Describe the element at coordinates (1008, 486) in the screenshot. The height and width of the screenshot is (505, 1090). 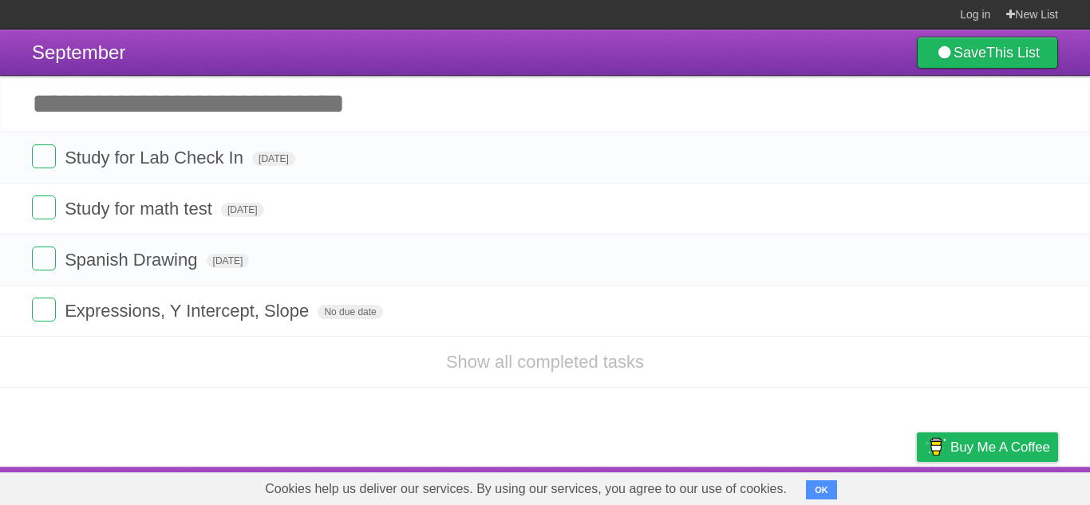
I see `a: Suggest a feature` at that location.